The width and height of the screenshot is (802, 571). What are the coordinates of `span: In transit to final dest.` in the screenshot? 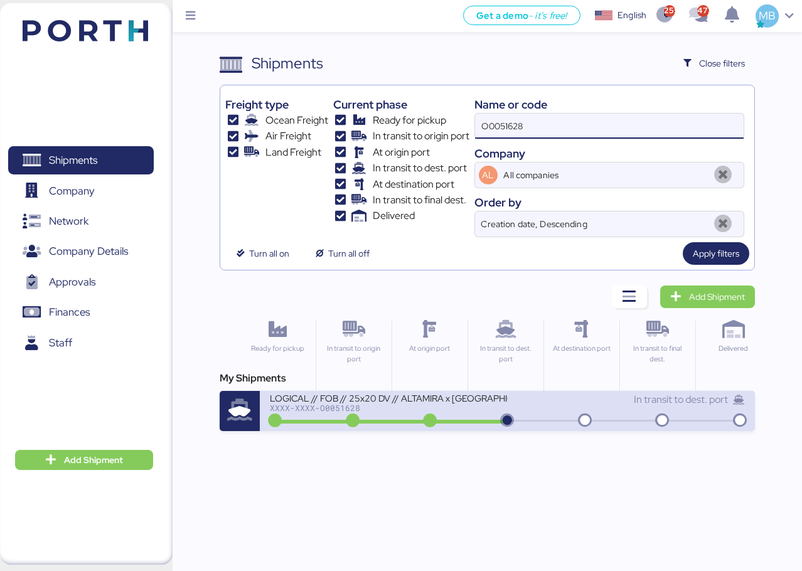 It's located at (419, 200).